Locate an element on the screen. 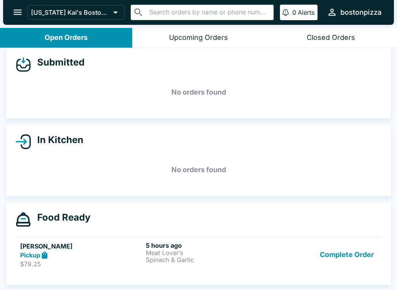 Image resolution: width=397 pixels, height=290 pixels. h4: In Kitchen is located at coordinates (57, 140).